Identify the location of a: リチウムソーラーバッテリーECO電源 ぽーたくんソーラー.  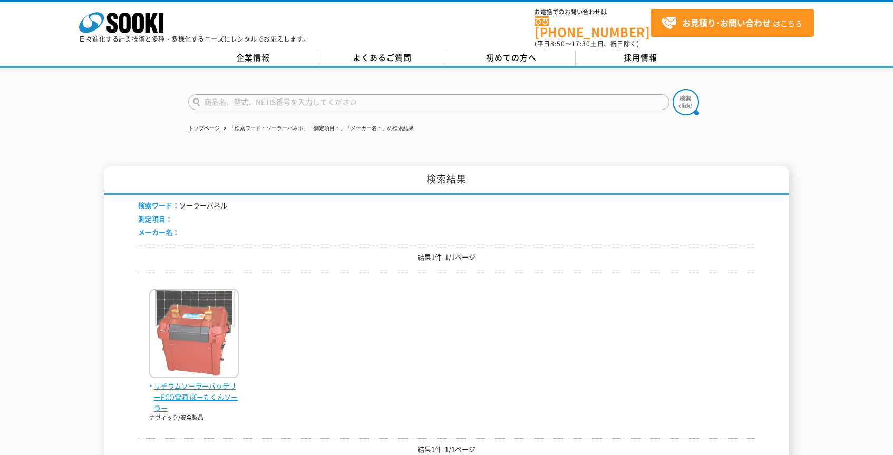
(194, 392).